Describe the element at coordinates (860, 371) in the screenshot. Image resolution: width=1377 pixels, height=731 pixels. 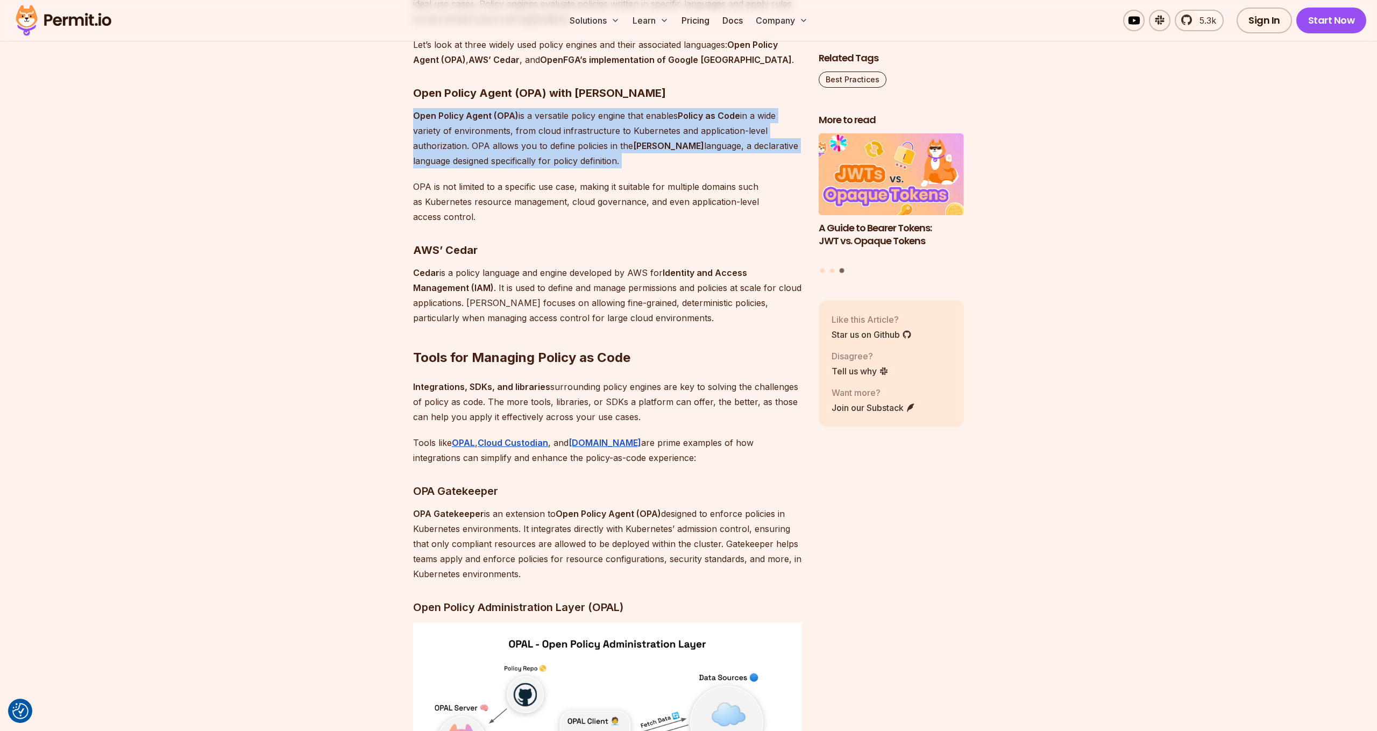
I see `a: Tell us why` at that location.